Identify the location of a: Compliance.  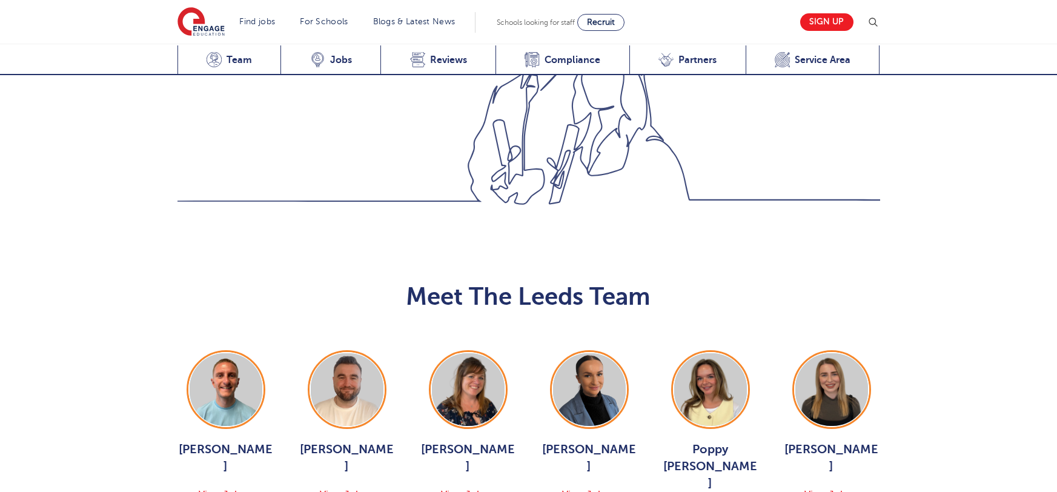
(562, 60).